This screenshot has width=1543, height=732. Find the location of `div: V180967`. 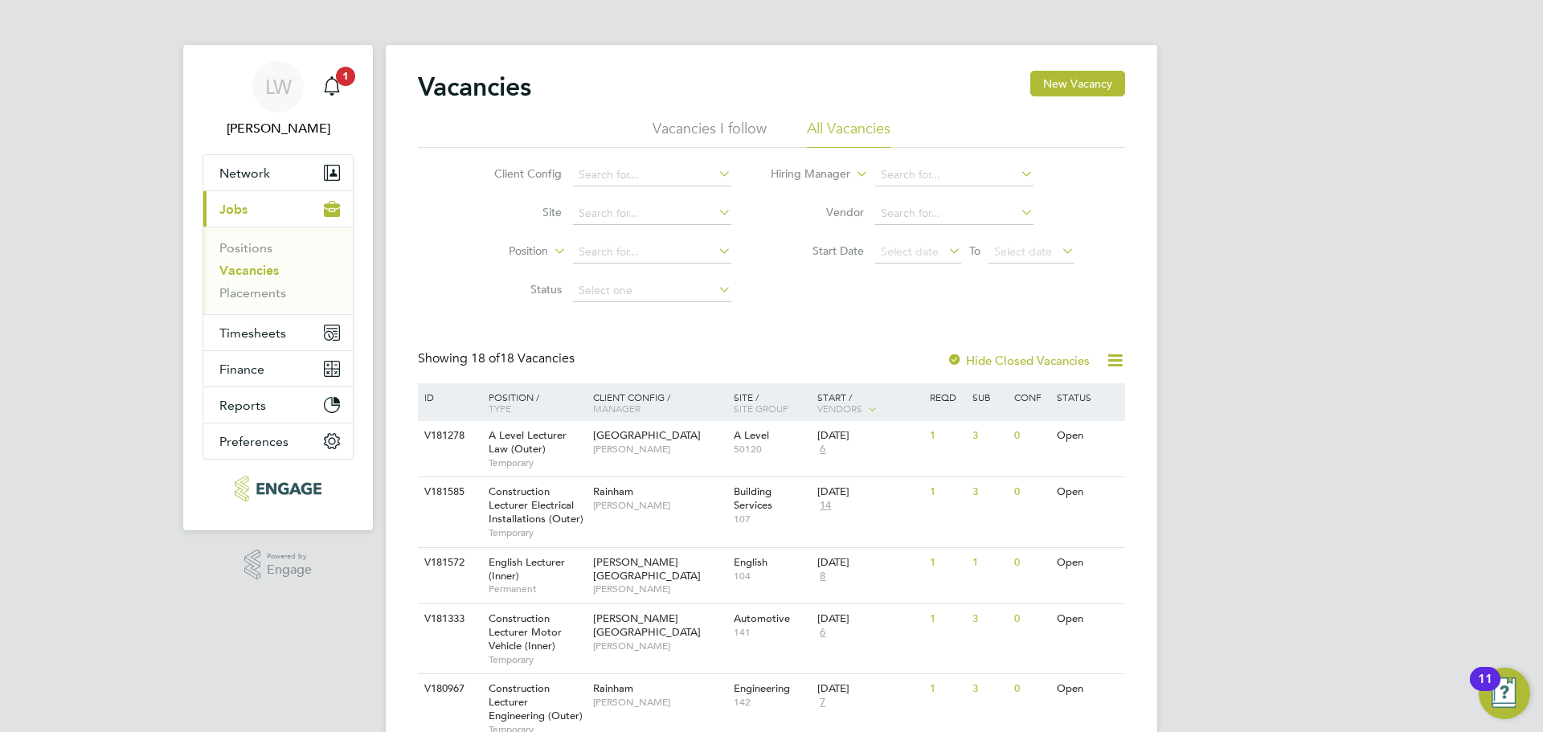

div: V180967 is located at coordinates (448, 689).